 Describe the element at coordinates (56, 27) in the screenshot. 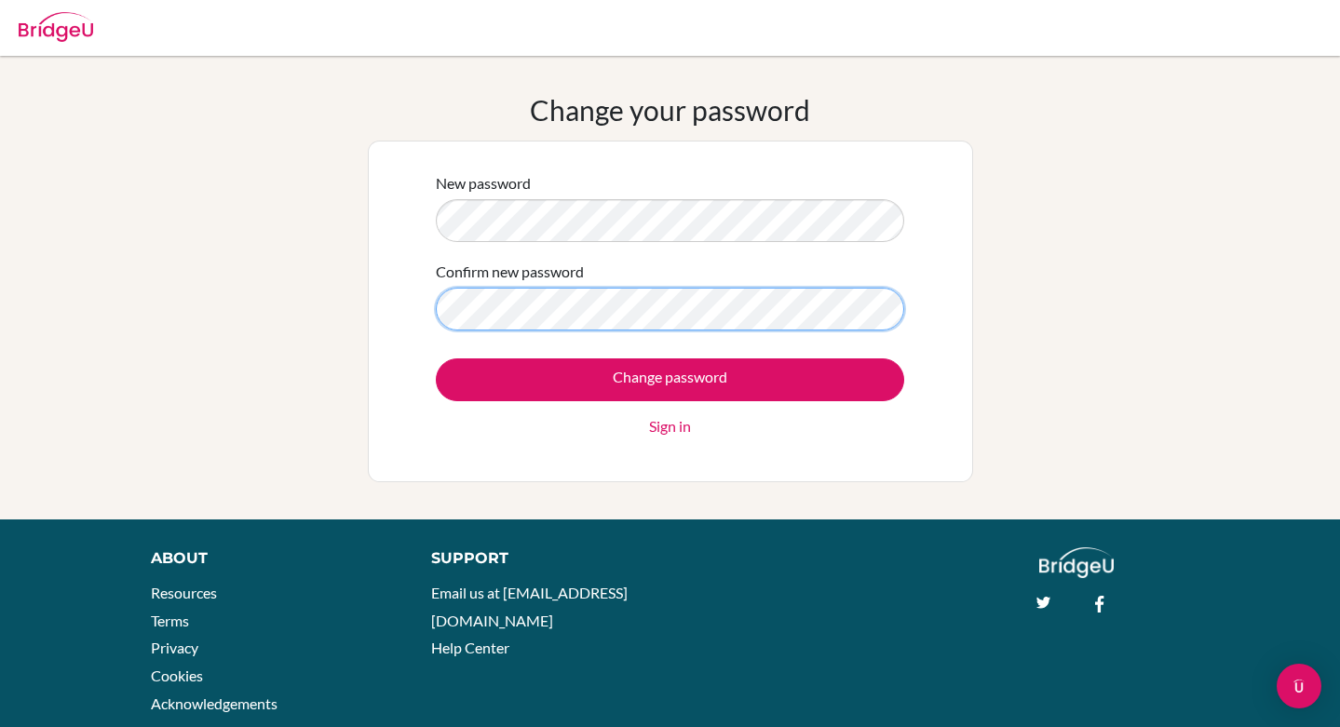

I see `img: Bridge-U` at that location.